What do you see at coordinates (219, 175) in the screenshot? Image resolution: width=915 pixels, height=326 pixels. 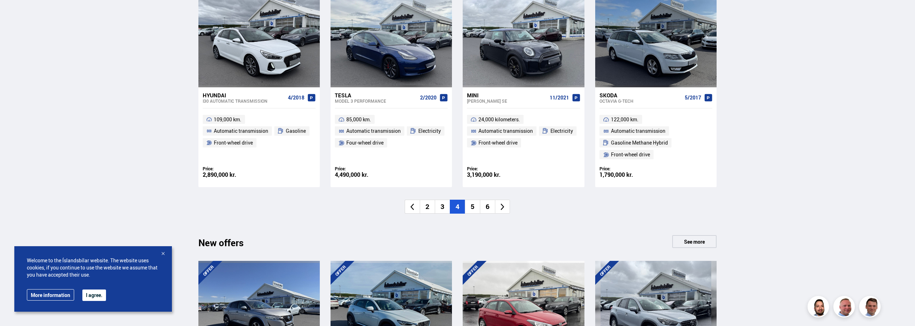 I see `font: 2,890,000 kr.` at bounding box center [219, 175].